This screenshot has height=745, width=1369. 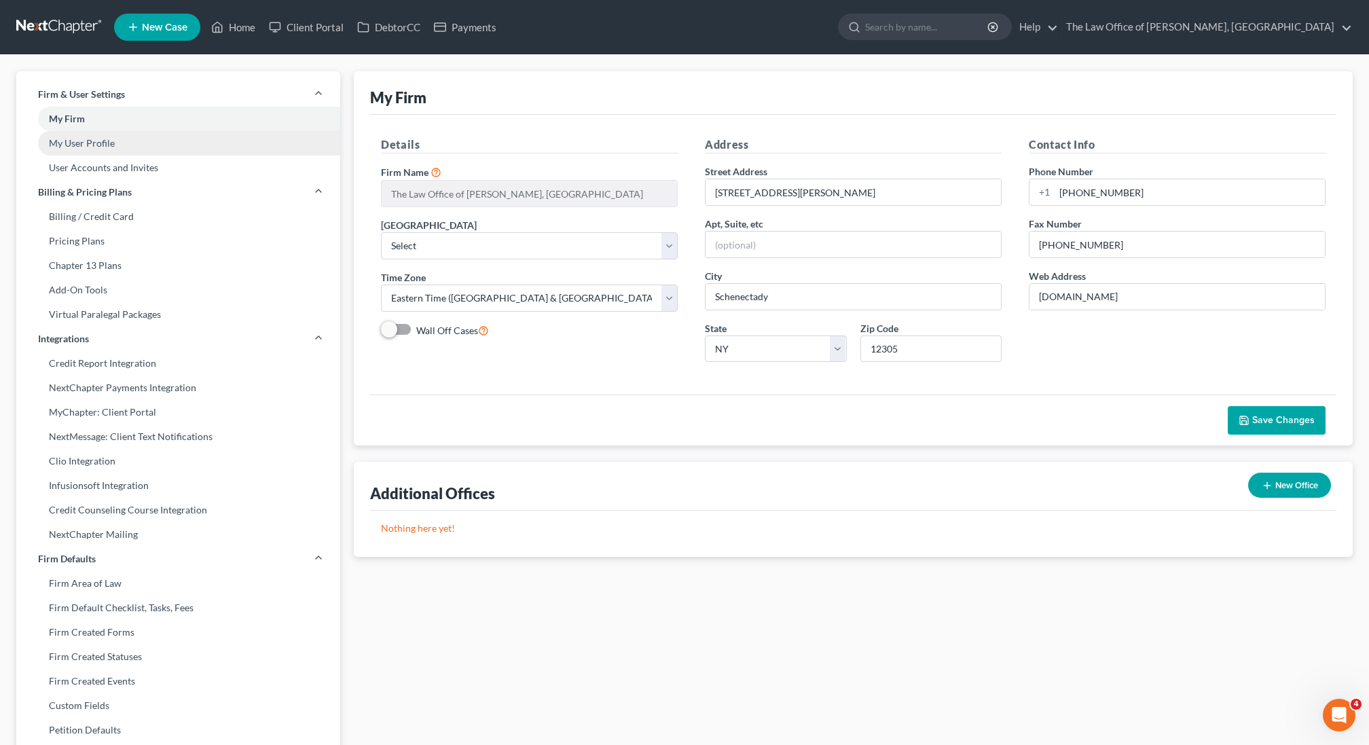 I want to click on a: Billing / Credit Card, so click(x=178, y=217).